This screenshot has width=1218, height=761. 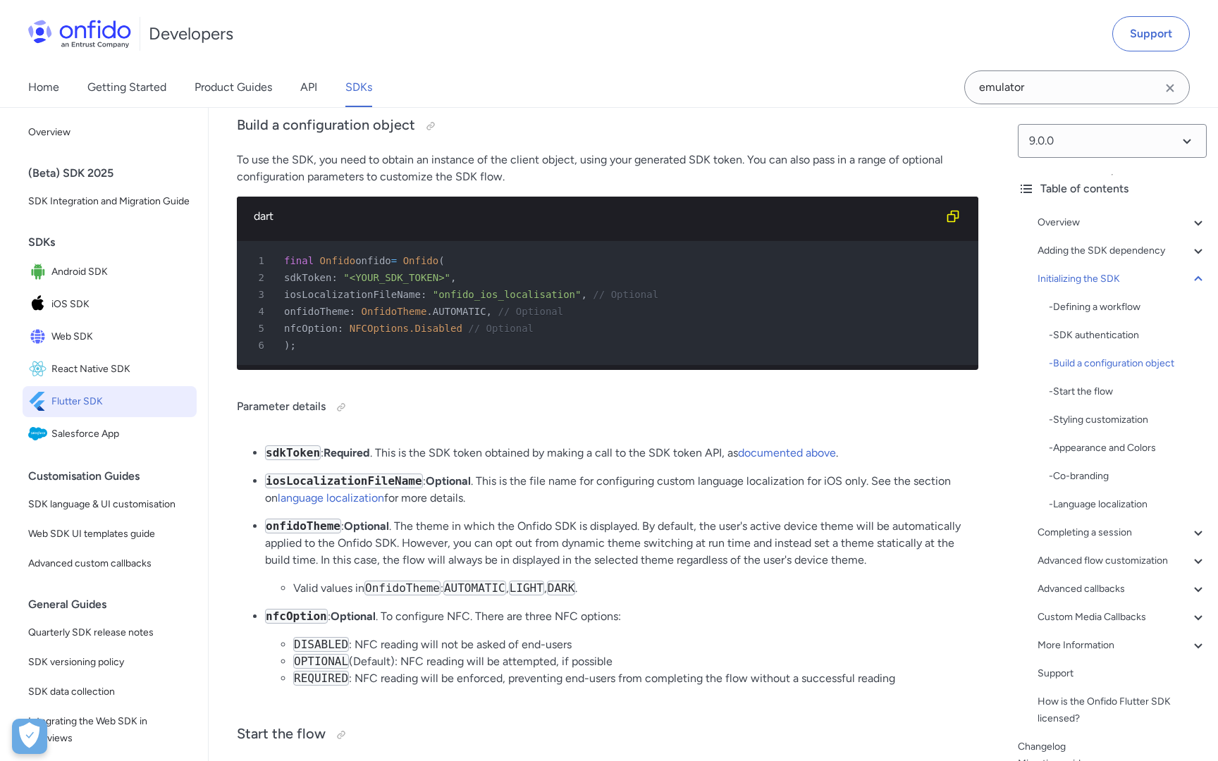 I want to click on code: sdkToken, so click(x=292, y=452).